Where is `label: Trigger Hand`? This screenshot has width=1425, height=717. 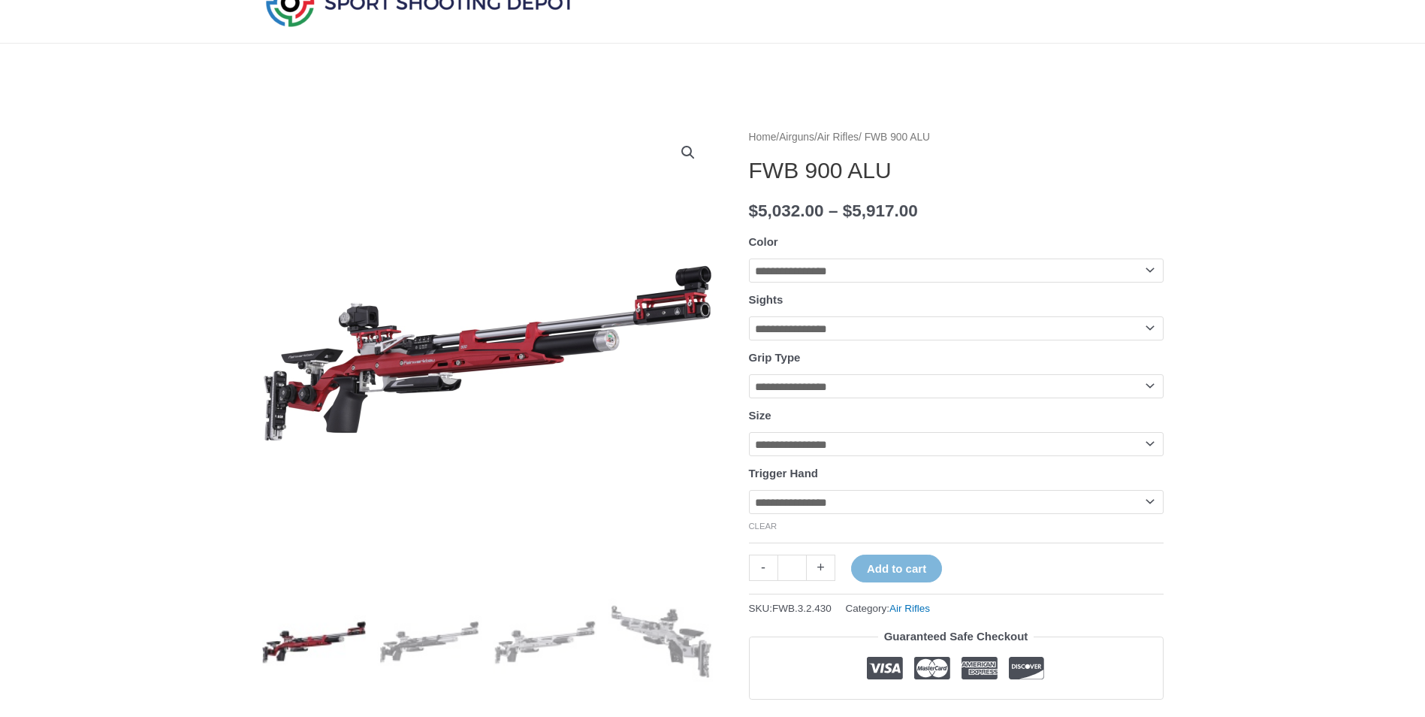
label: Trigger Hand is located at coordinates (784, 473).